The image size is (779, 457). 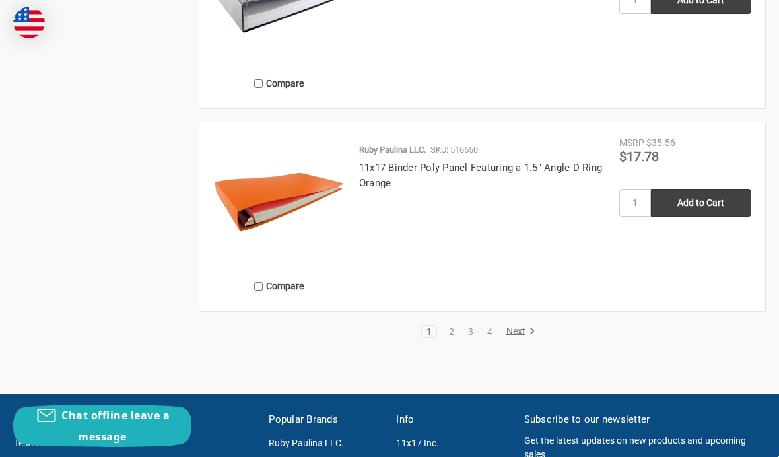 What do you see at coordinates (29, 22) in the screenshot?
I see `img: duty and tax information for United States` at bounding box center [29, 22].